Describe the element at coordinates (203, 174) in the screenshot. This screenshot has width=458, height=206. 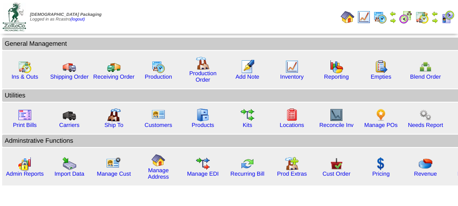
I see `a: Manage EDI` at that location.